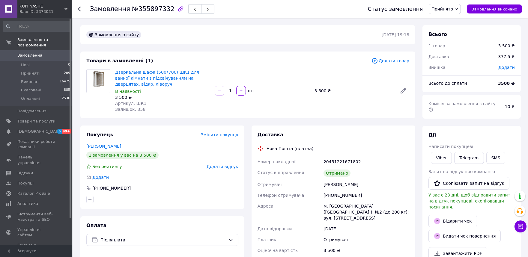 This screenshot has height=257, width=528. What do you see at coordinates (220, 135) in the screenshot?
I see `span: Змінити покупця` at bounding box center [220, 135].